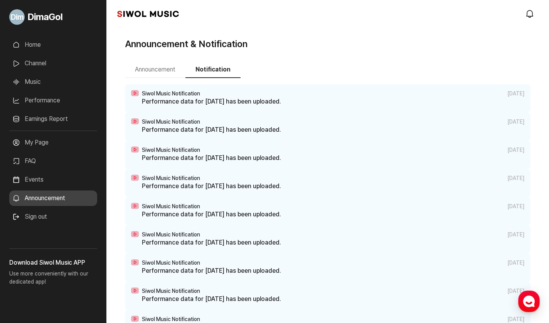 The image size is (549, 323). Describe the element at coordinates (53, 119) in the screenshot. I see `a: Earnings Report` at that location.